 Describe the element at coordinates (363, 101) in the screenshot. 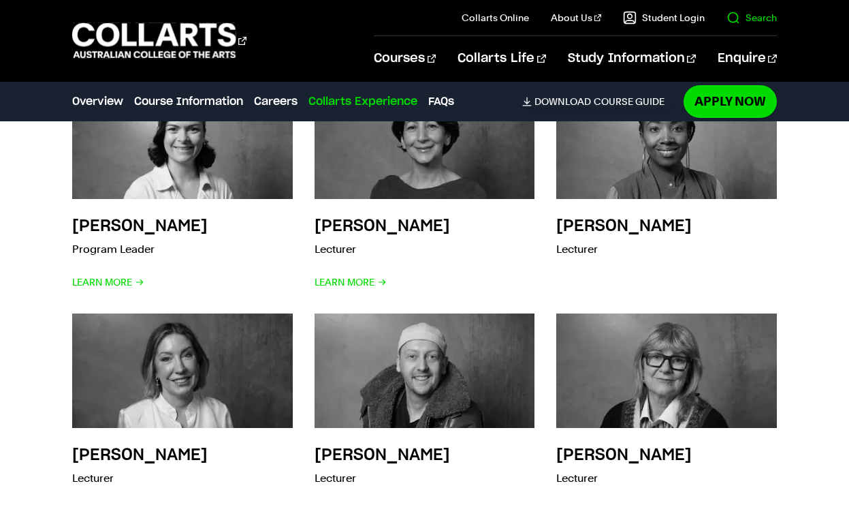

I see `a: Collarts Experience` at that location.